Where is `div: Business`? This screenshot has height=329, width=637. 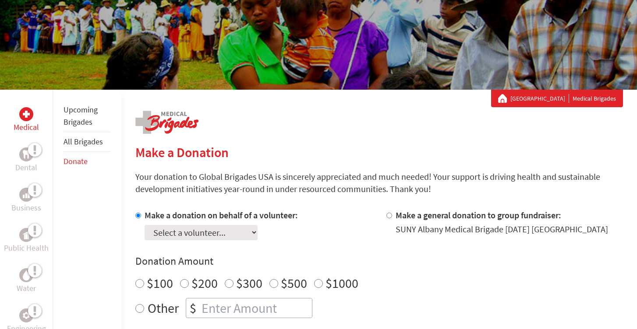 div: Business is located at coordinates (26, 195).